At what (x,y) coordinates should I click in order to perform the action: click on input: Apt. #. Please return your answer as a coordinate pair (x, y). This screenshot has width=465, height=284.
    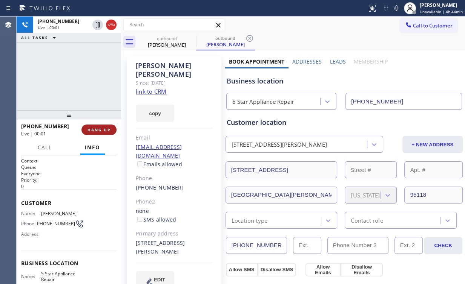
    Looking at the image, I should click on (433, 170).